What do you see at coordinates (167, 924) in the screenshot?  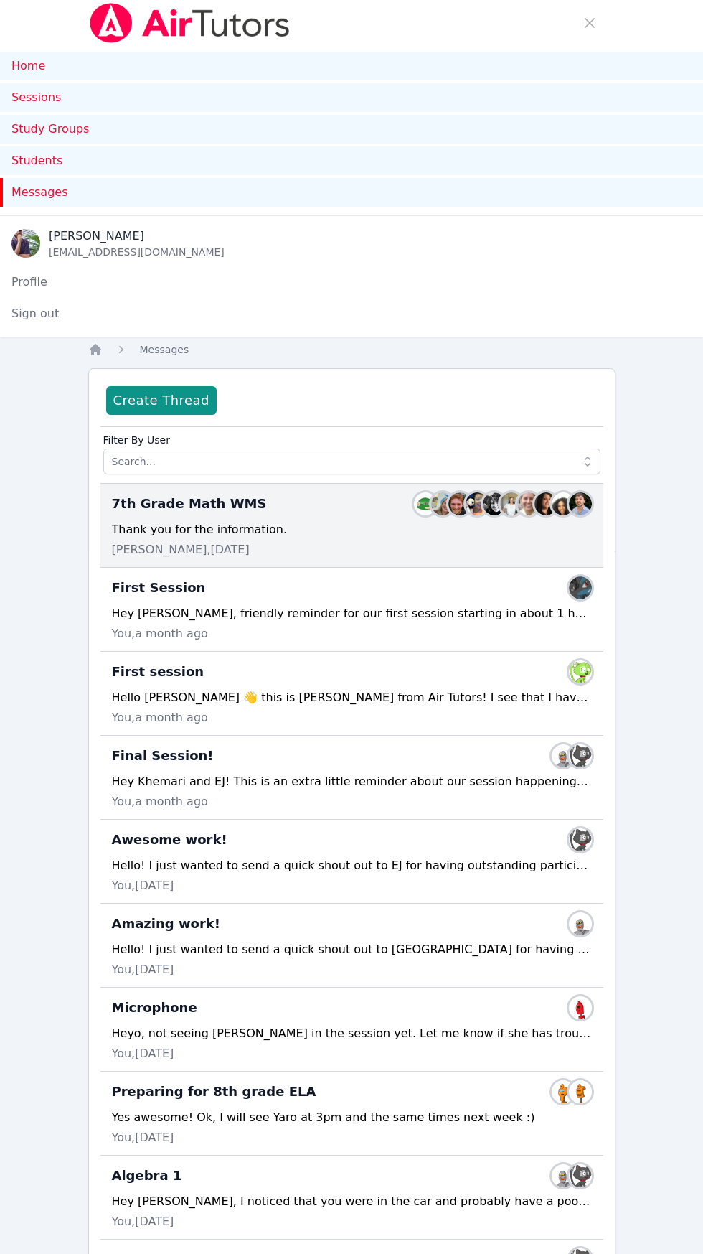 I see `span: Amazing work!` at bounding box center [167, 924].